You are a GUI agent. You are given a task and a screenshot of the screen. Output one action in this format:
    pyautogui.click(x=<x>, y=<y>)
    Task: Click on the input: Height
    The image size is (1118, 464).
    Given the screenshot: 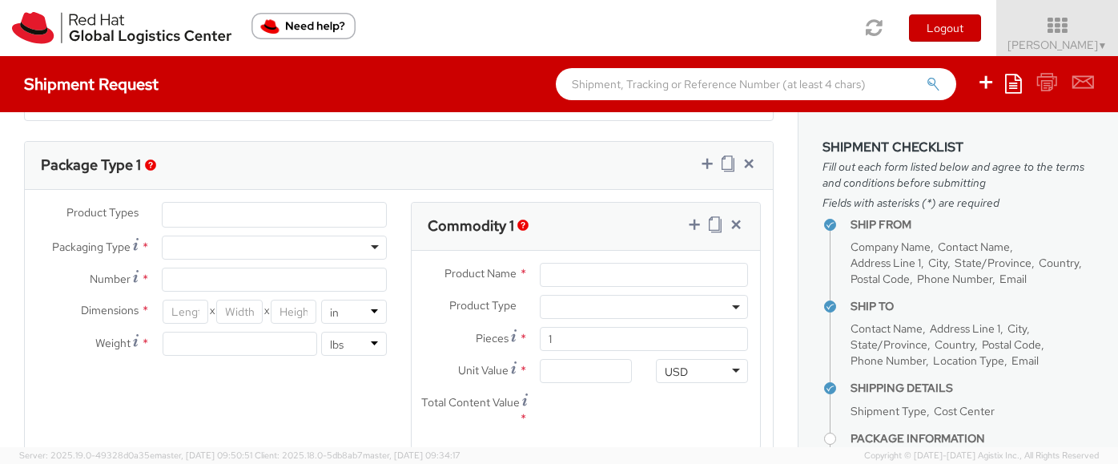 What is the action you would take?
    pyautogui.click(x=294, y=312)
    